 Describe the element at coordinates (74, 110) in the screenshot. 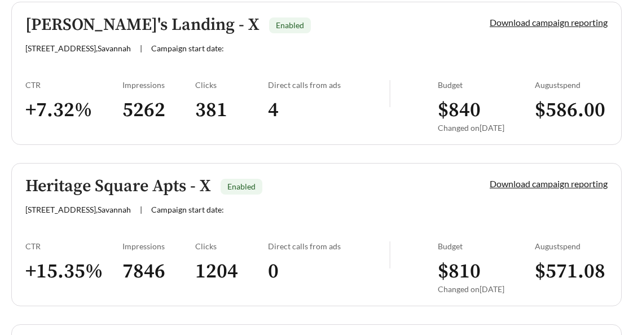

I see `h3: + 7.32 %` at that location.